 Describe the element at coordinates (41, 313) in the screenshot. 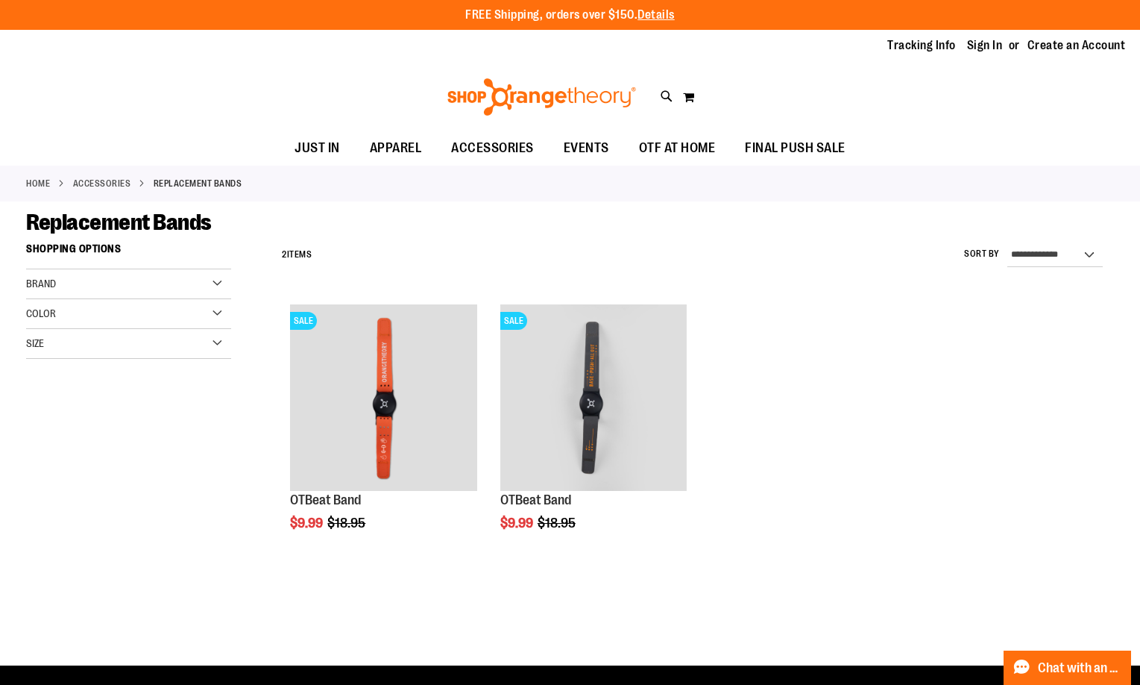

I see `span: Color` at that location.